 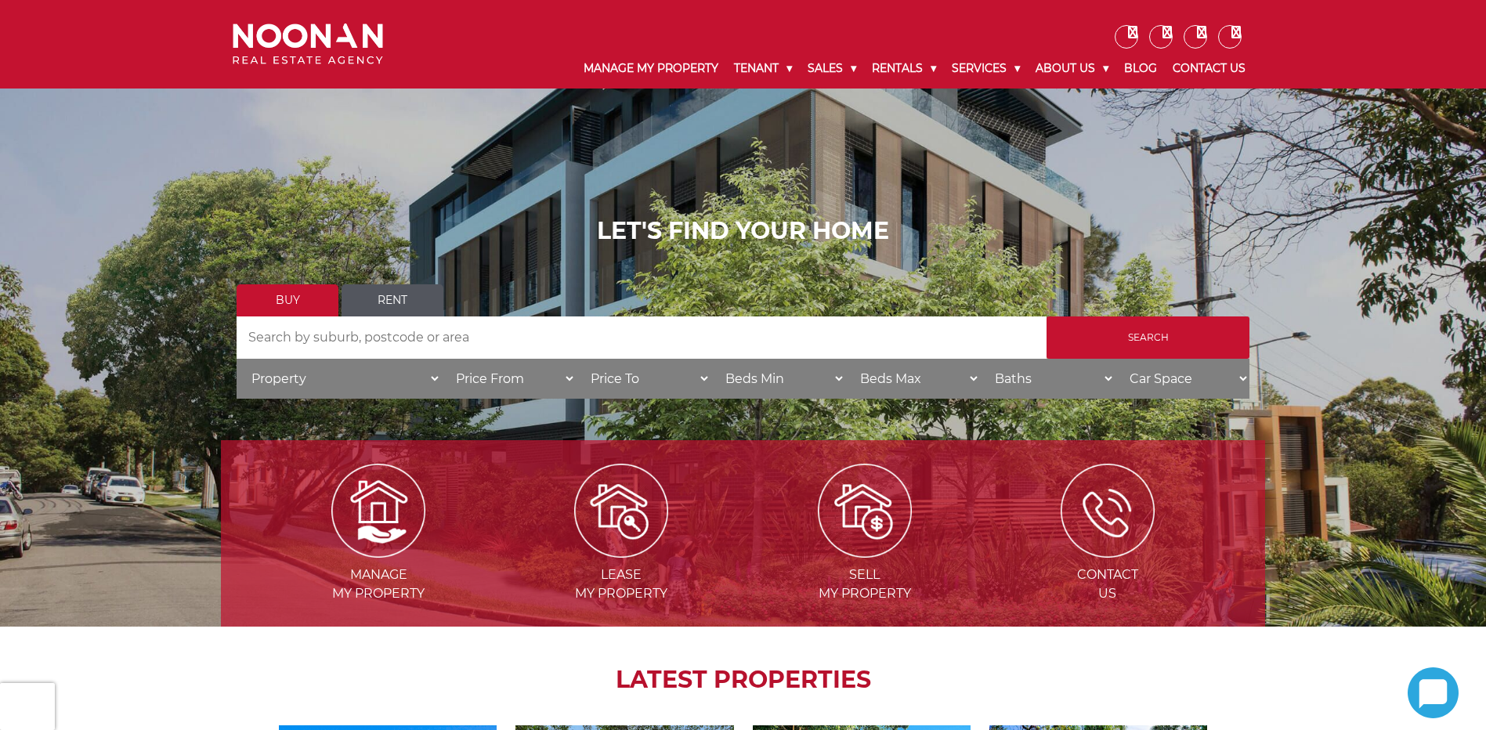 What do you see at coordinates (378, 584) in the screenshot?
I see `span: Manage my Property` at bounding box center [378, 584].